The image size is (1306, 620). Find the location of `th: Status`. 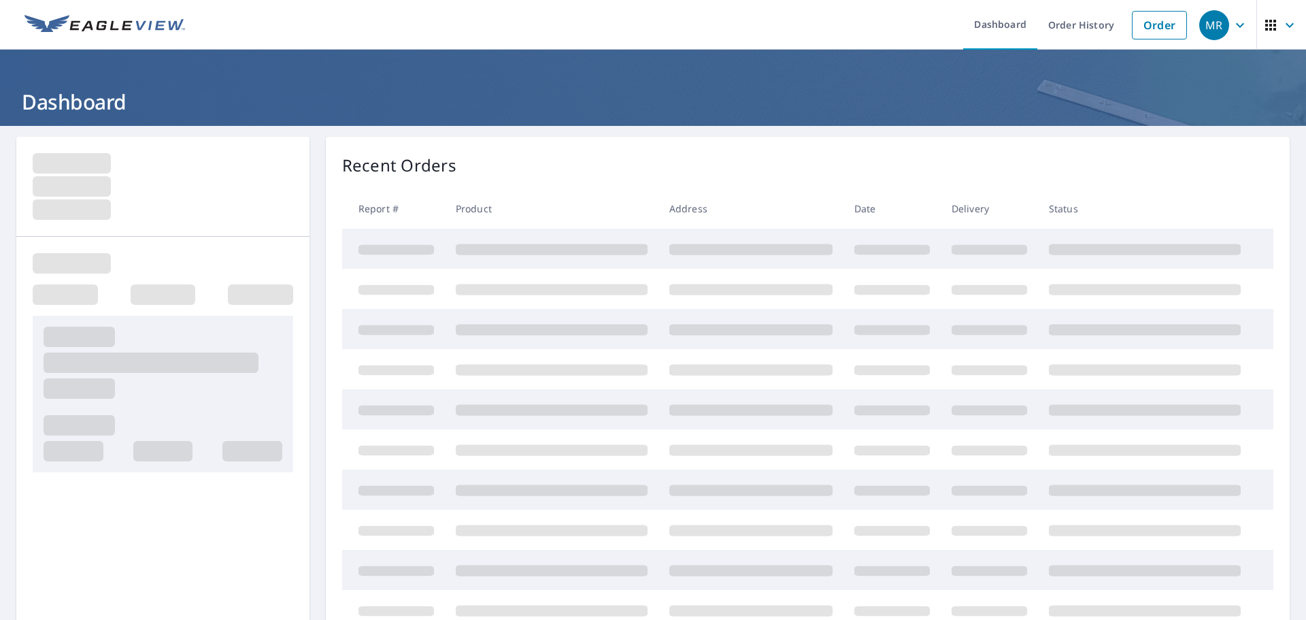

th: Status is located at coordinates (1145, 208).